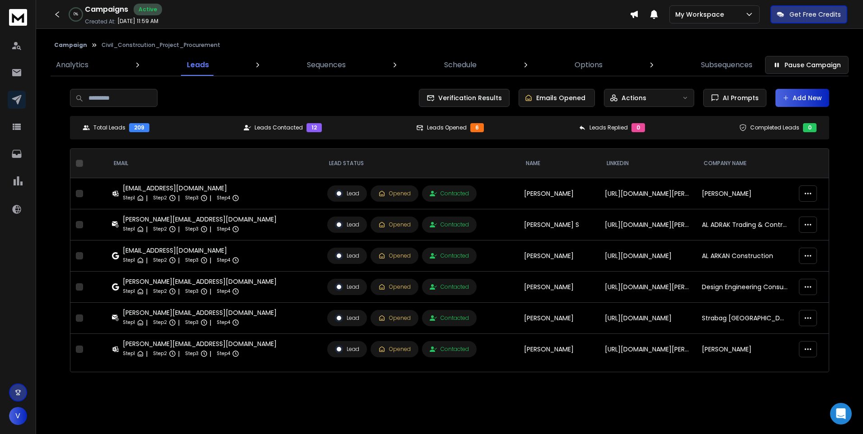 The width and height of the screenshot is (863, 434). What do you see at coordinates (558, 163) in the screenshot?
I see `th: NAME` at bounding box center [558, 163].